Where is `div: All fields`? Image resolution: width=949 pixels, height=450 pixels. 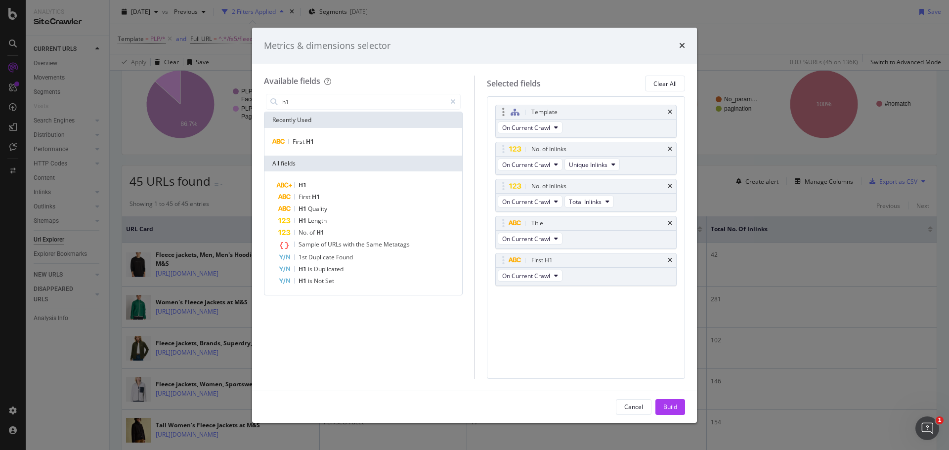
div: All fields is located at coordinates (363, 164).